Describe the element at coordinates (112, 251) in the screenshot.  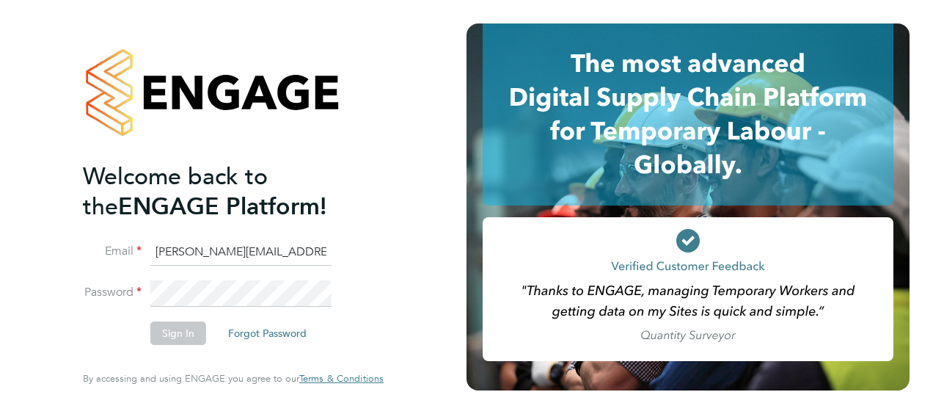
I see `label: Email` at that location.